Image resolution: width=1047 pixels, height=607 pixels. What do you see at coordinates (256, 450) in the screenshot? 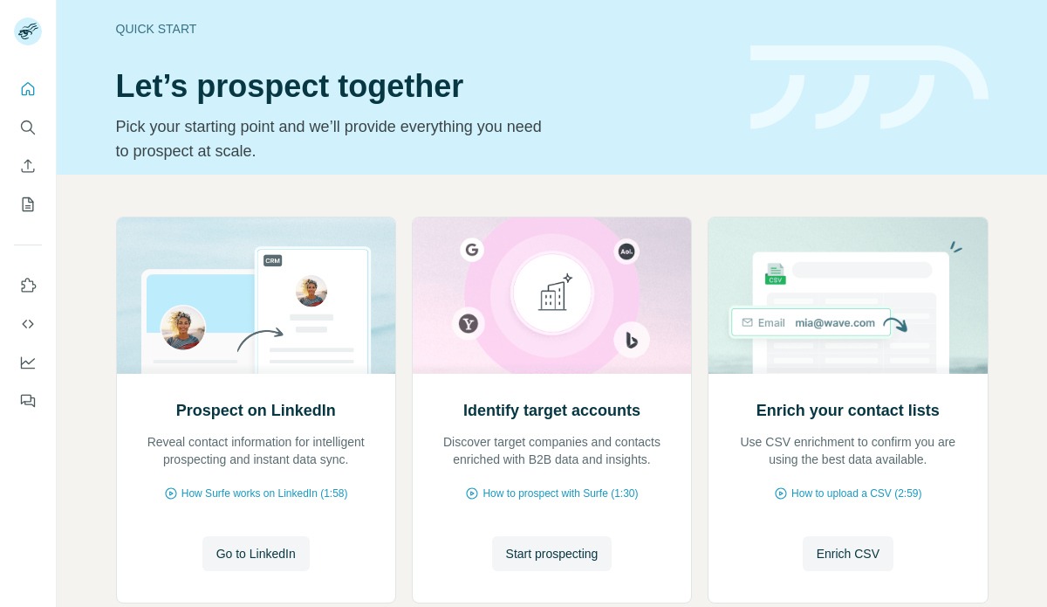
I see `p: Reveal contact information for intelligent prospecting and instant data sync.` at bounding box center [256, 450].